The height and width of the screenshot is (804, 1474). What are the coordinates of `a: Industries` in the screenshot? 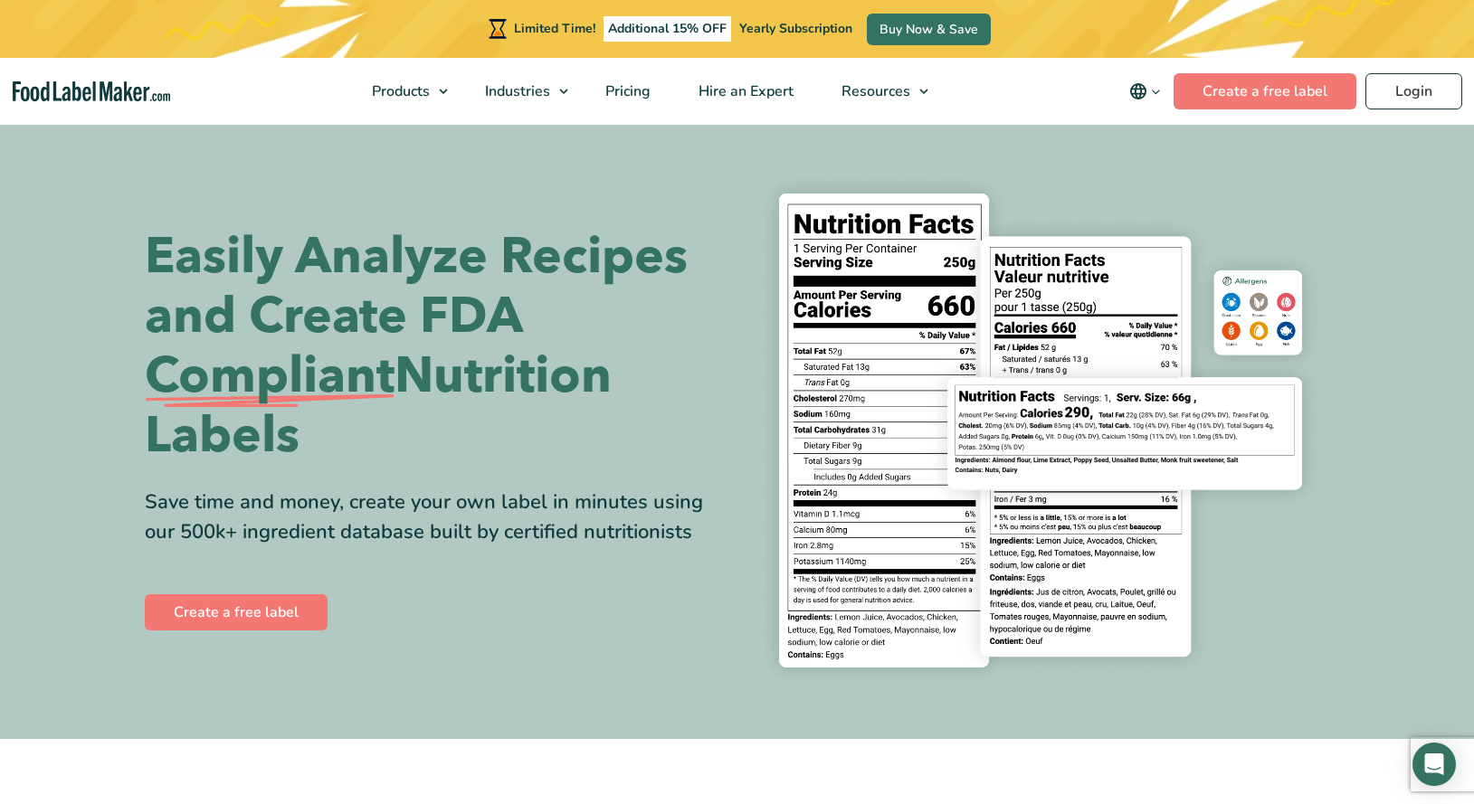 It's located at (519, 91).